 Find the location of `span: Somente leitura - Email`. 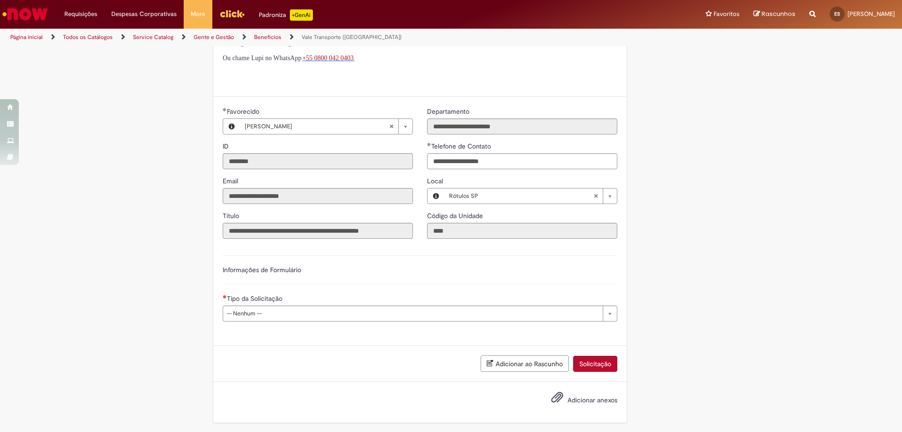

span: Somente leitura - Email is located at coordinates (231, 181).